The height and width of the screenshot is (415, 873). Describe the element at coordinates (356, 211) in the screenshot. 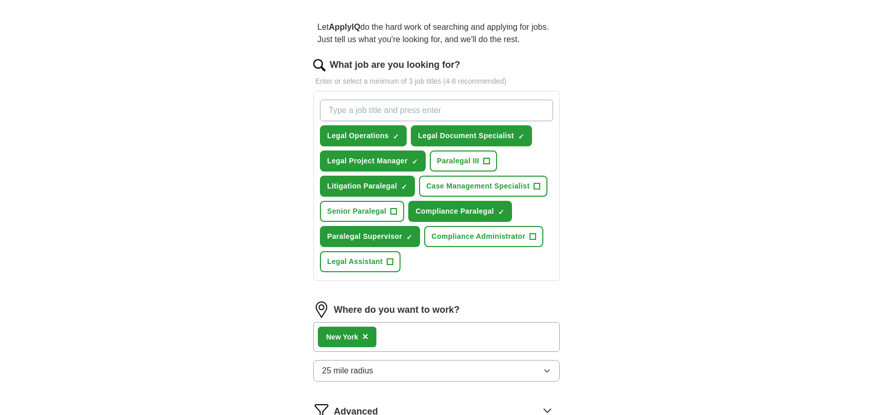

I see `span: Senior Paralegal` at that location.